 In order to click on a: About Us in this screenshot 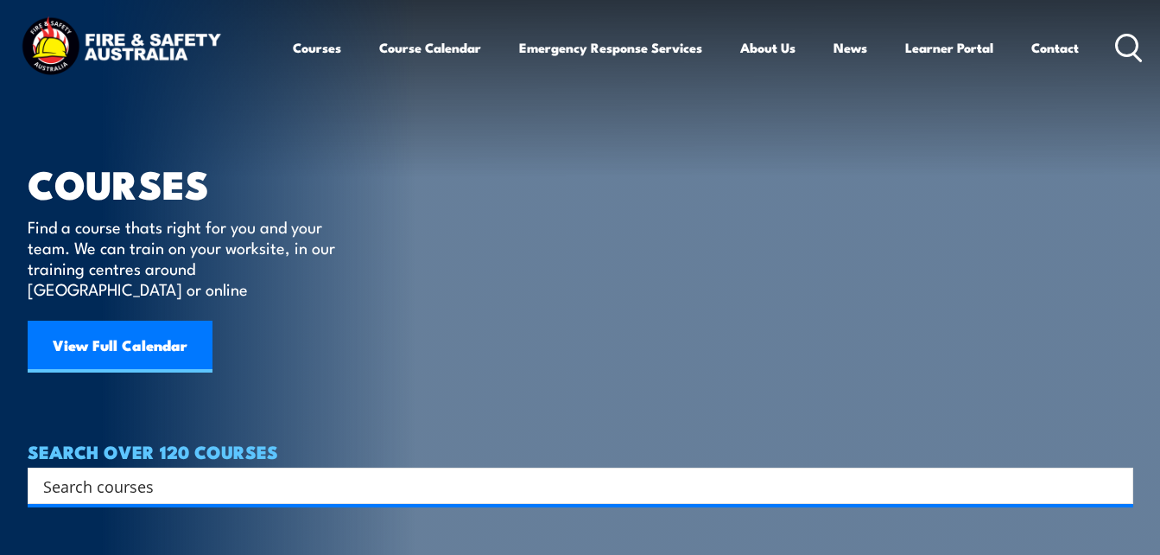, I will do `click(768, 48)`.